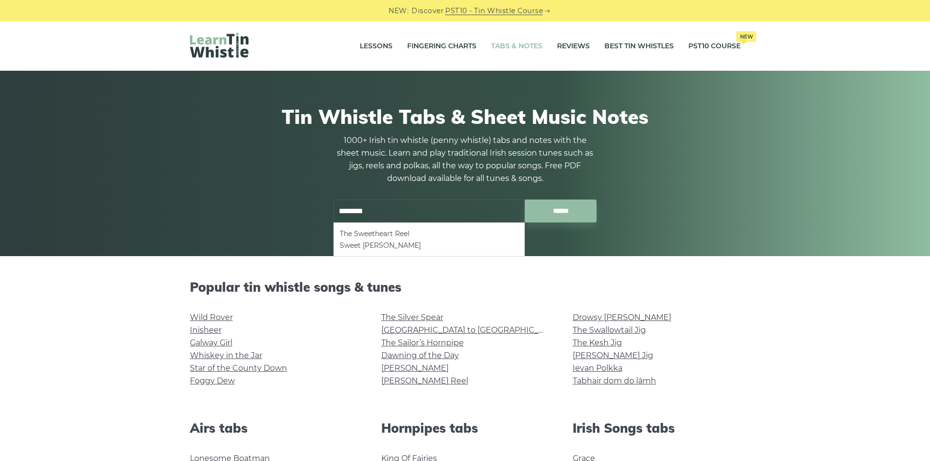  Describe the element at coordinates (614, 381) in the screenshot. I see `a: Tabhair dom do lámh` at that location.